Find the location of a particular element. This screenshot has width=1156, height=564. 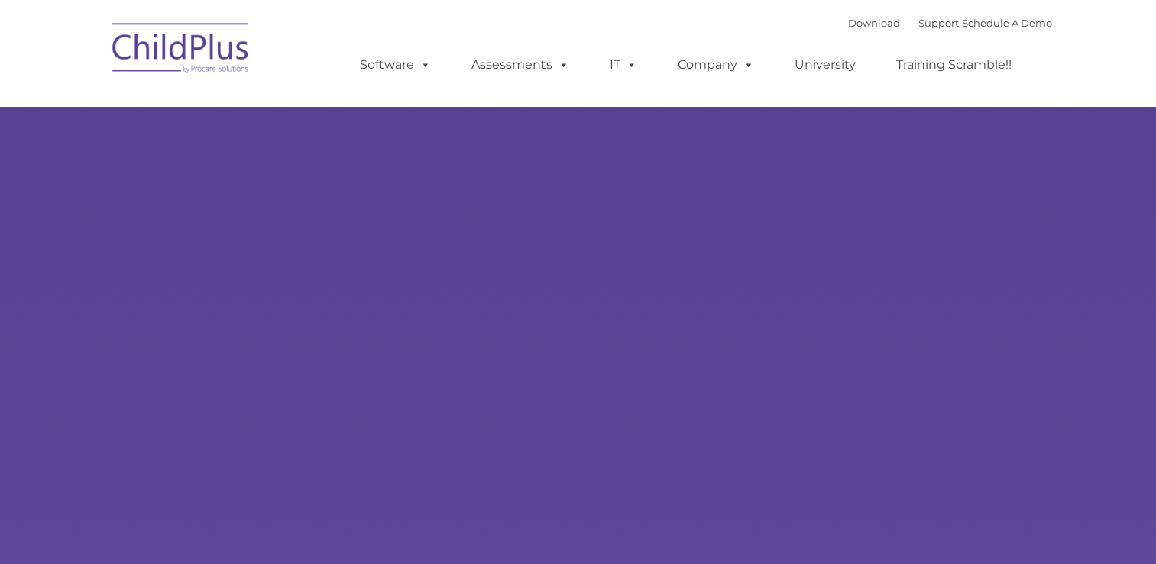

a: IT is located at coordinates (624, 65).